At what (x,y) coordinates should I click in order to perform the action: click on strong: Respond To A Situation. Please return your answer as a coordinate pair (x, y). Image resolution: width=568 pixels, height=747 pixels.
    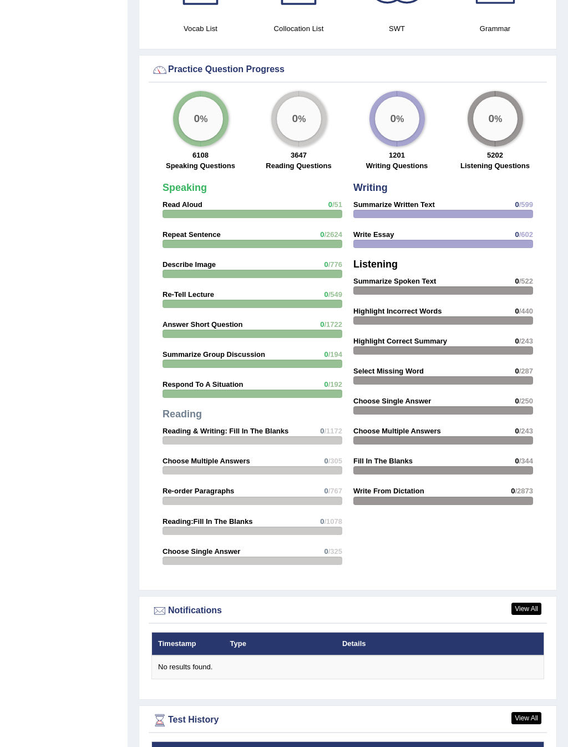
    Looking at the image, I should click on (202, 384).